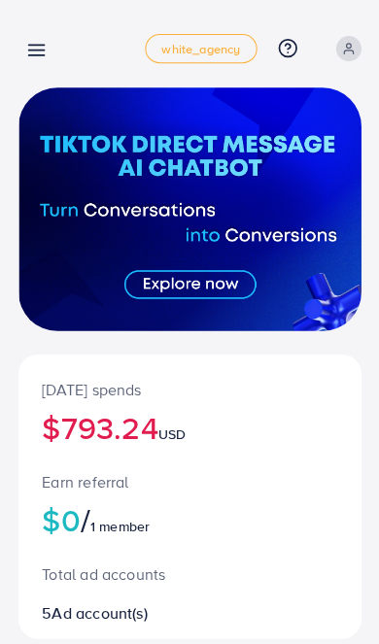 The width and height of the screenshot is (379, 644). What do you see at coordinates (189, 572) in the screenshot?
I see `p: Total ad accounts` at bounding box center [189, 572].